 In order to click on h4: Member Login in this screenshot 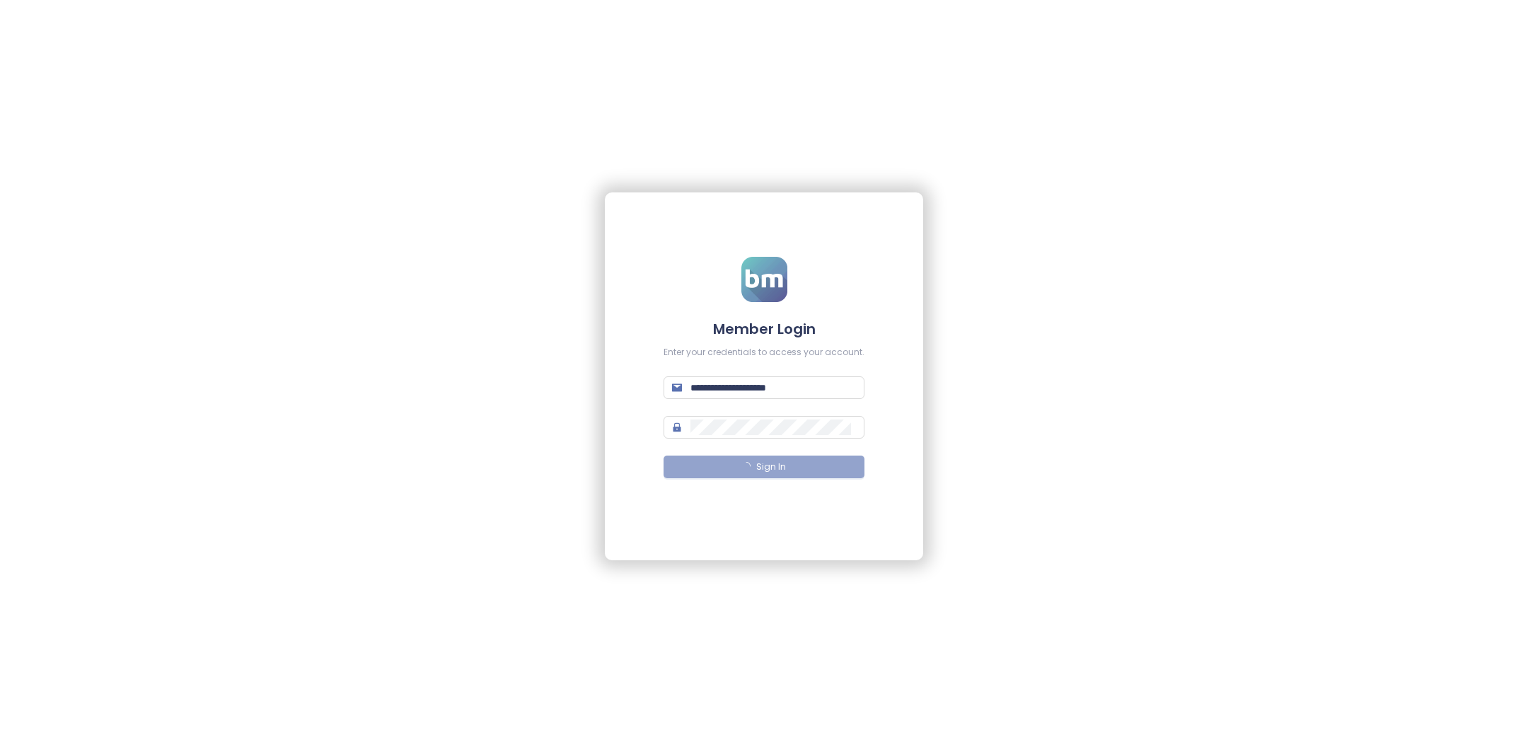, I will do `click(764, 329)`.